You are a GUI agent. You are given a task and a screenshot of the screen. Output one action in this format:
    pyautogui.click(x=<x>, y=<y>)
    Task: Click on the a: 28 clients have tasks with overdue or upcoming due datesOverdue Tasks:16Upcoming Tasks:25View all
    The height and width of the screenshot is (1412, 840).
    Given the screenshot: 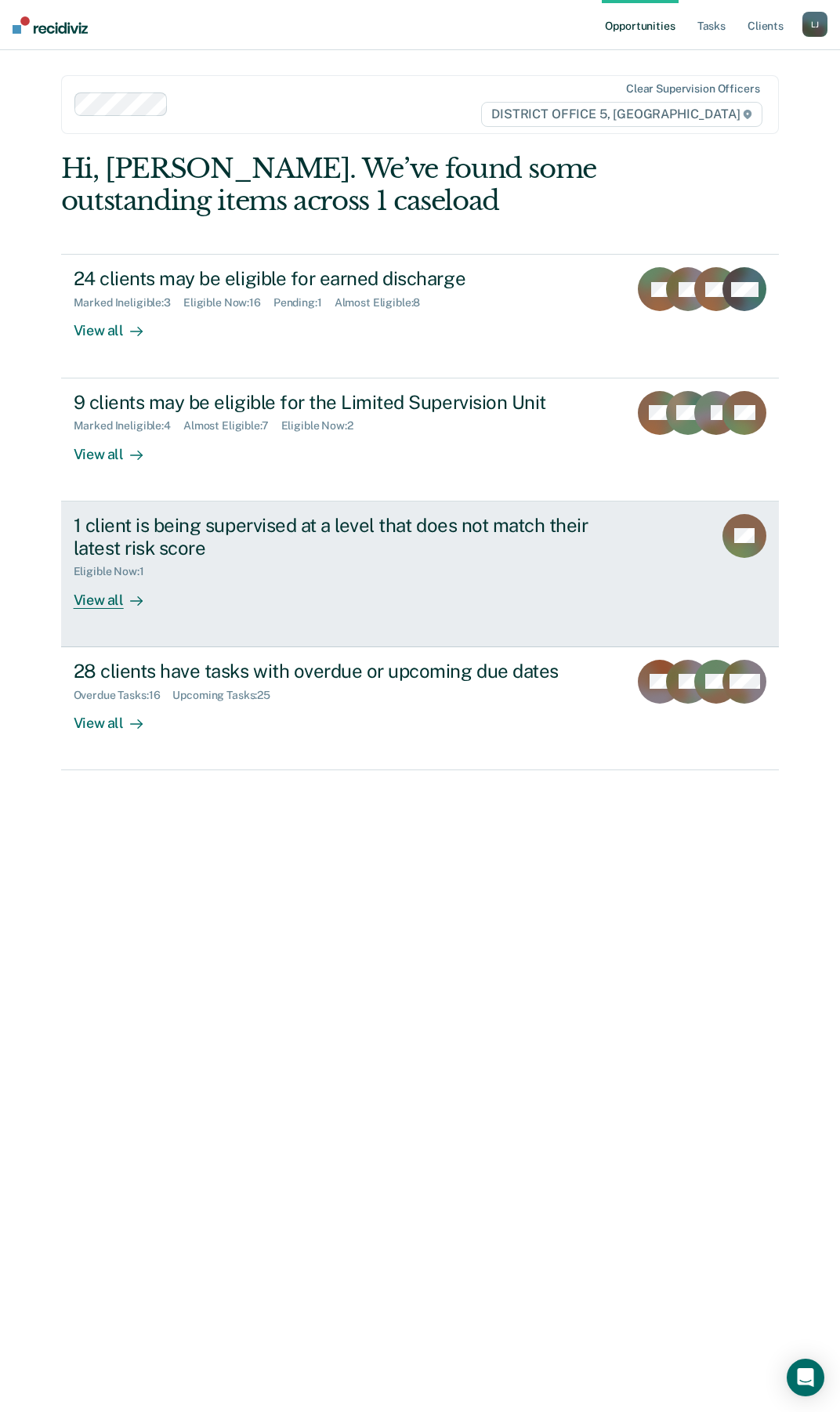 What is the action you would take?
    pyautogui.click(x=420, y=708)
    